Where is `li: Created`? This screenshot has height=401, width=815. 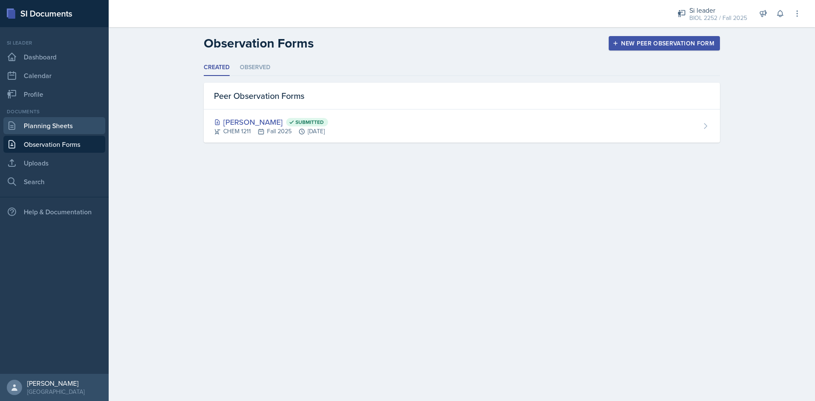
li: Created is located at coordinates (217, 68).